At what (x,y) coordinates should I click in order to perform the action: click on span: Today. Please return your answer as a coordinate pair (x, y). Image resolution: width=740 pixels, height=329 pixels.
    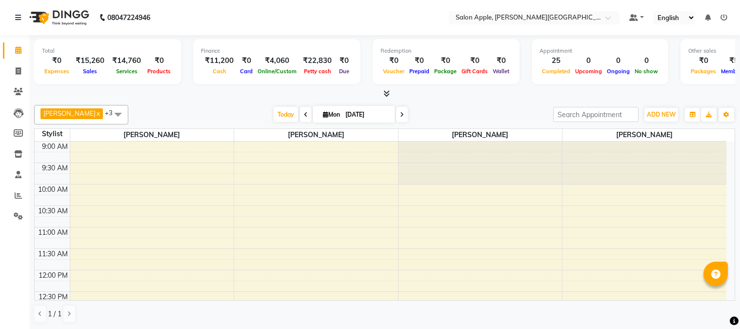
    Looking at the image, I should click on (286, 114).